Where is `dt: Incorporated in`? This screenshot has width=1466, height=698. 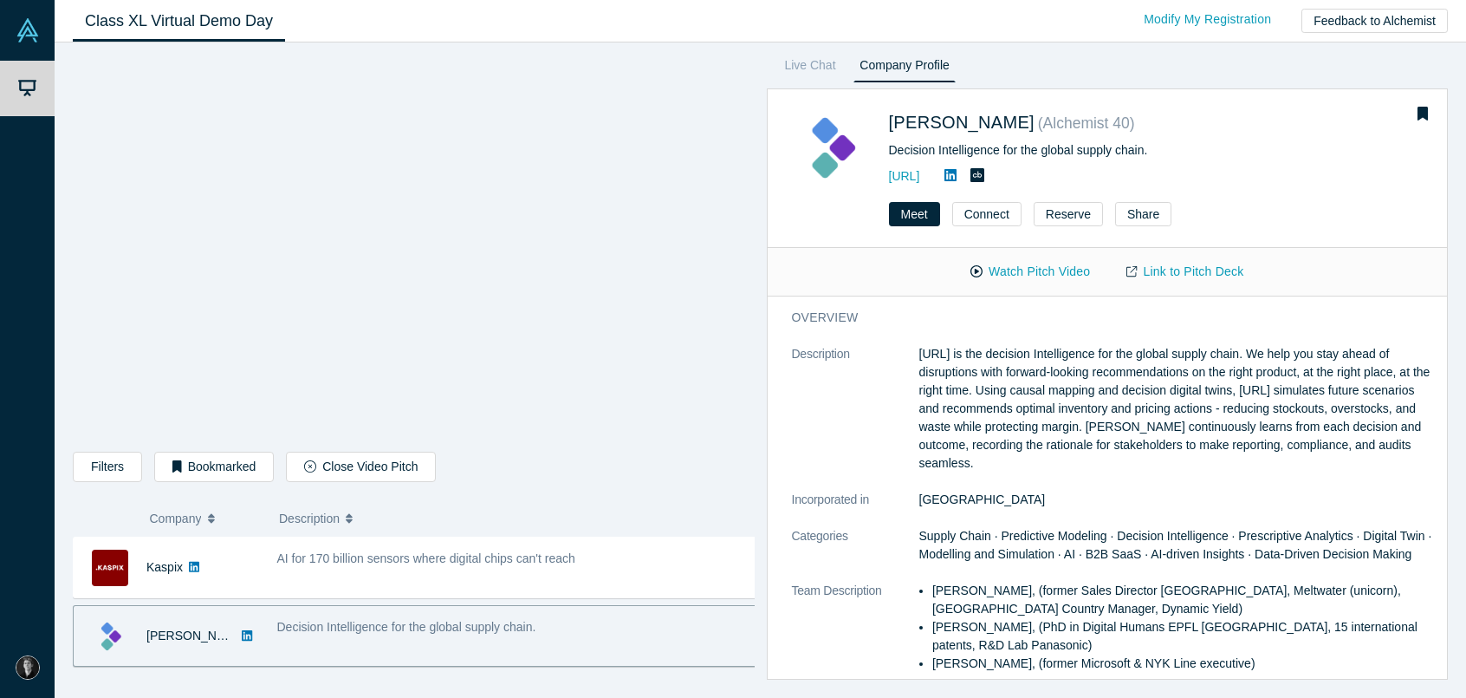
dt: Incorporated in is located at coordinates (855, 509).